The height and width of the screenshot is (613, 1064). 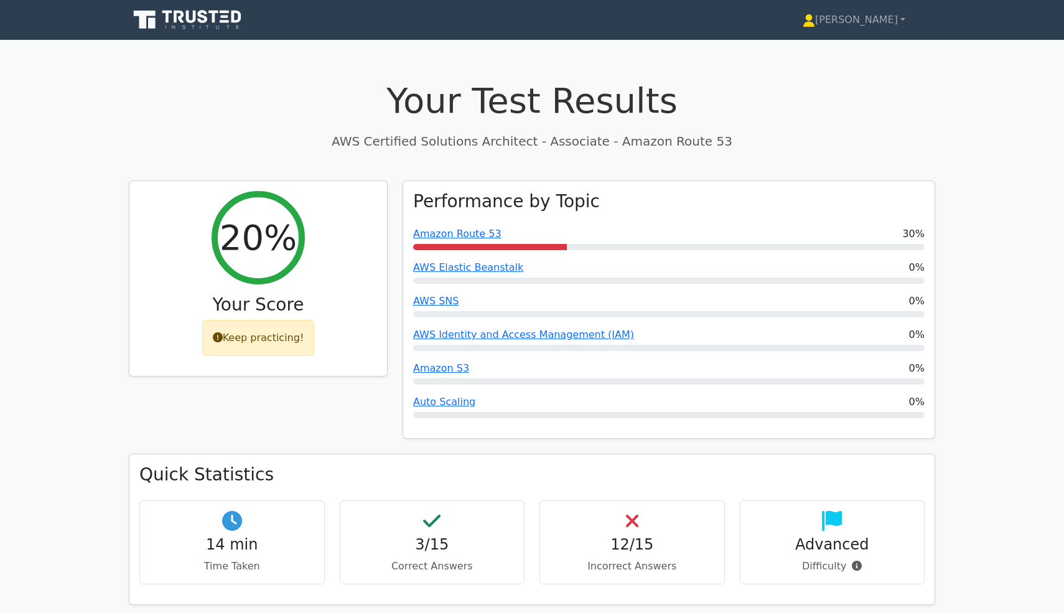 I want to click on h1: Your Test Results, so click(x=532, y=100).